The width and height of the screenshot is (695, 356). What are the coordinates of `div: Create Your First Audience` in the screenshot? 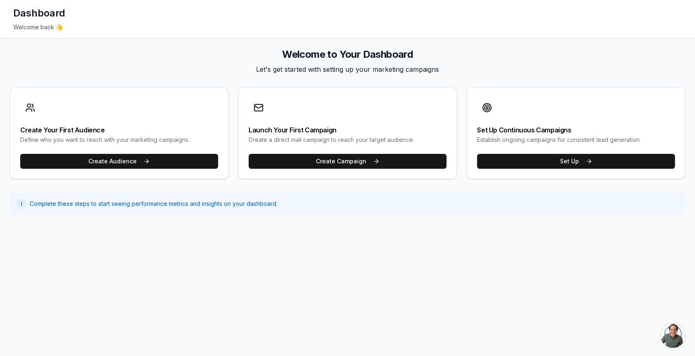 It's located at (119, 130).